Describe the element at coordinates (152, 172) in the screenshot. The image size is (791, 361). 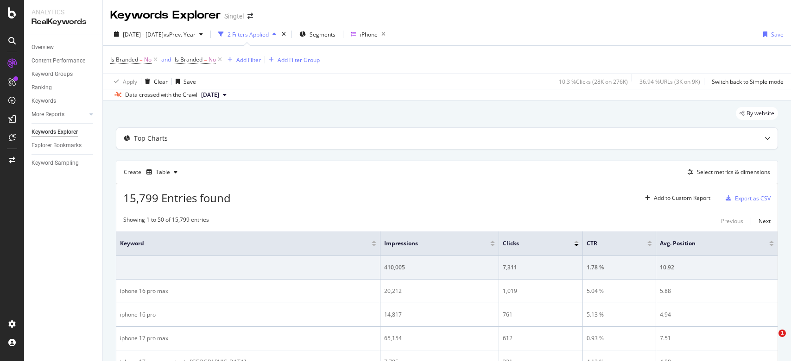
I see `div: Create` at that location.